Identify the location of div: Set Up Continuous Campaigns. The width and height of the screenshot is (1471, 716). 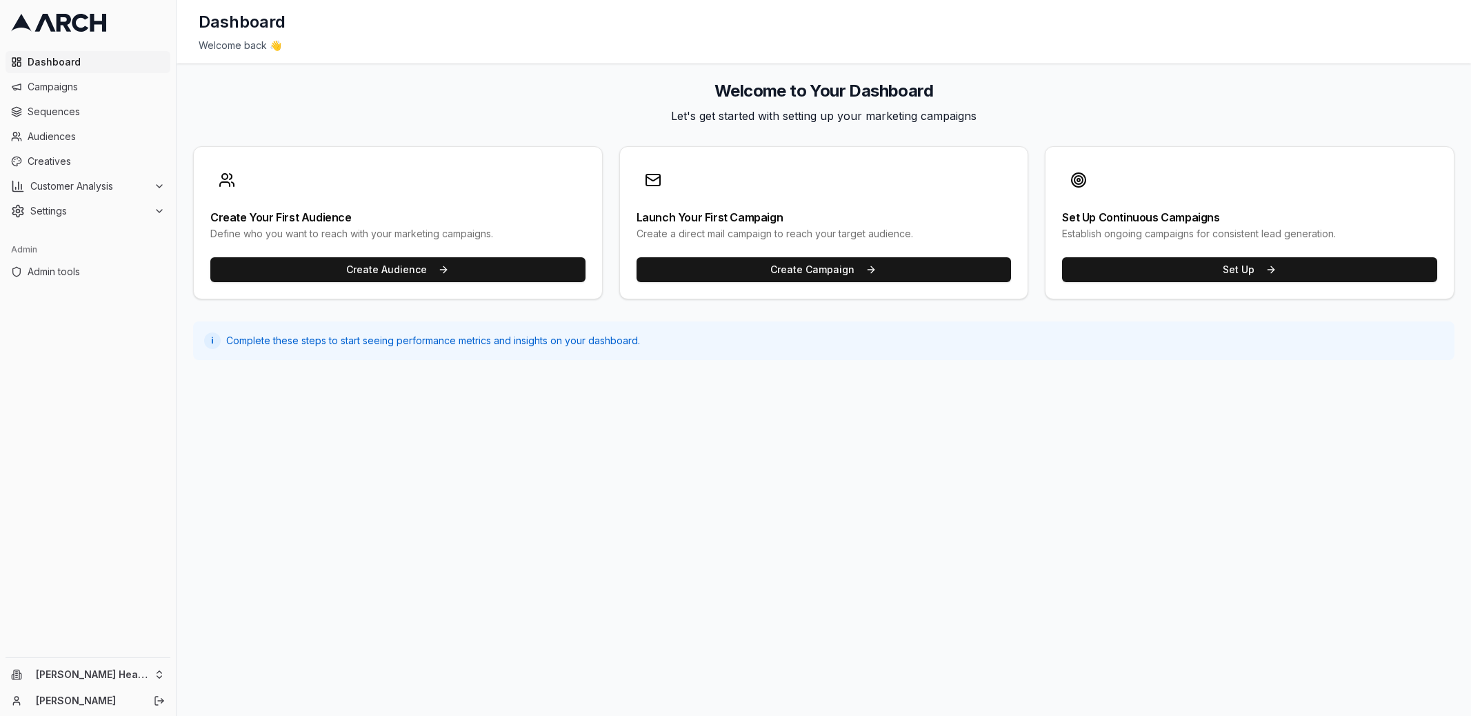
(1249, 217).